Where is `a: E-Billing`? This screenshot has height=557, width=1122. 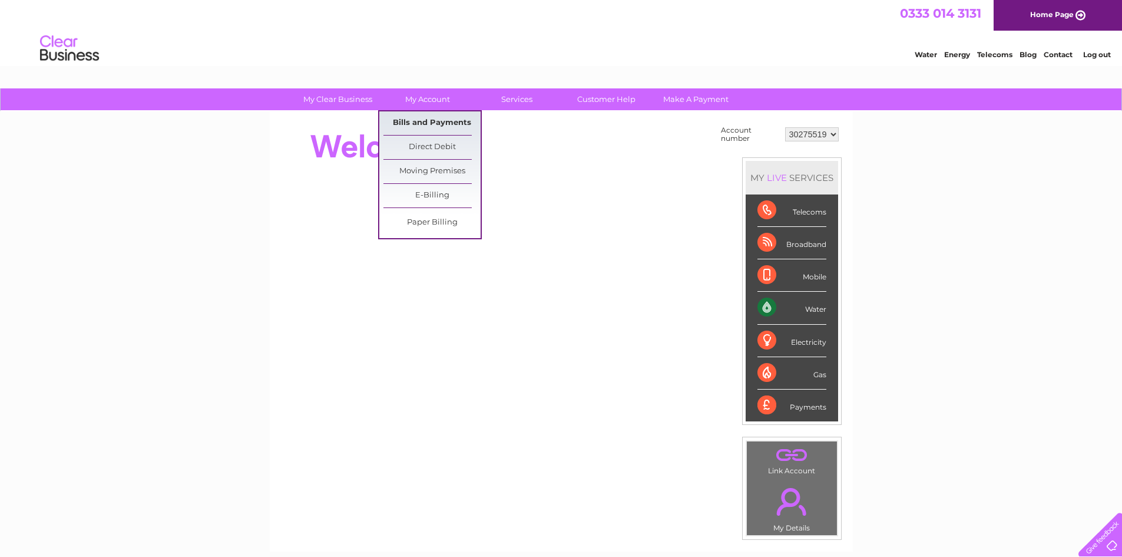 a: E-Billing is located at coordinates (432, 196).